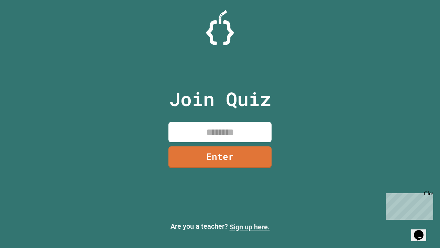  I want to click on div: Chat with us now!Close, so click(25, 23).